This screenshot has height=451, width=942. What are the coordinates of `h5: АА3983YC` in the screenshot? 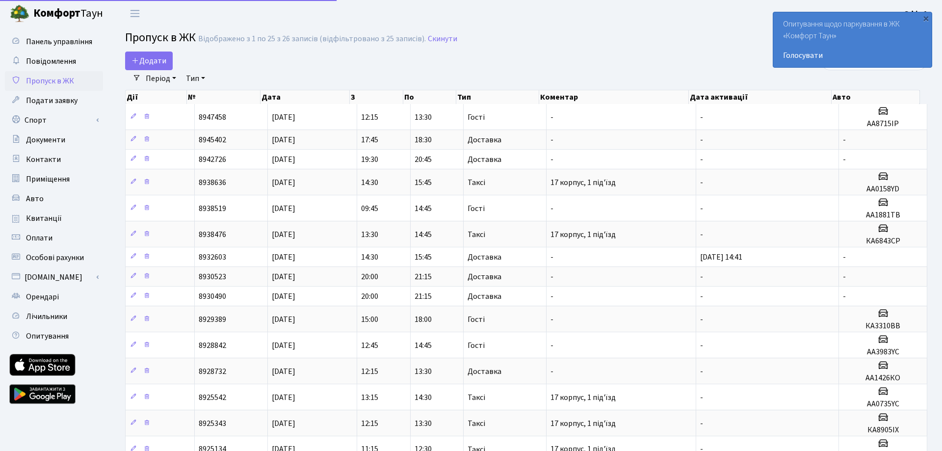 It's located at (883, 352).